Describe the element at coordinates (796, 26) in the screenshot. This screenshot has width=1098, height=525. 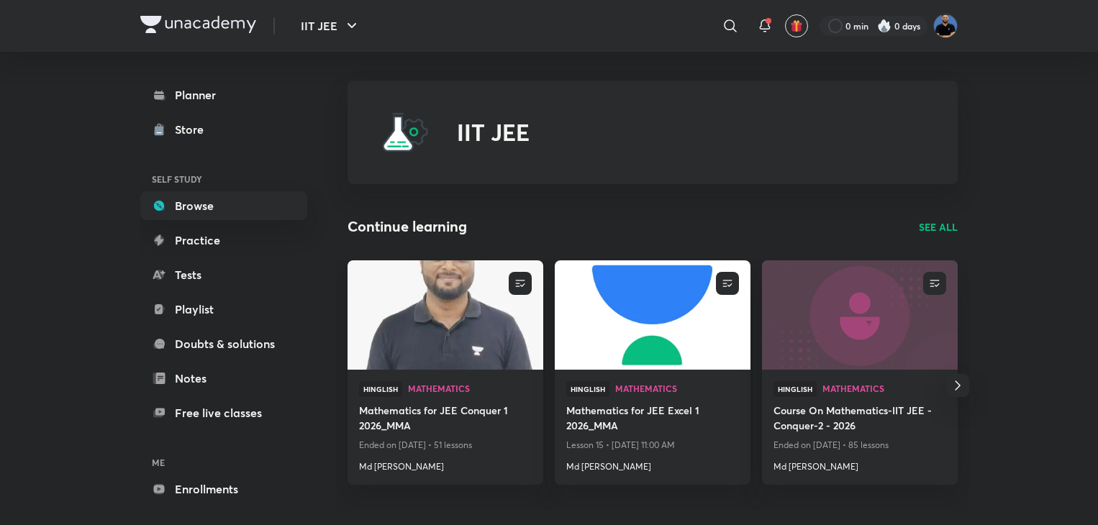
I see `button: avatar` at that location.